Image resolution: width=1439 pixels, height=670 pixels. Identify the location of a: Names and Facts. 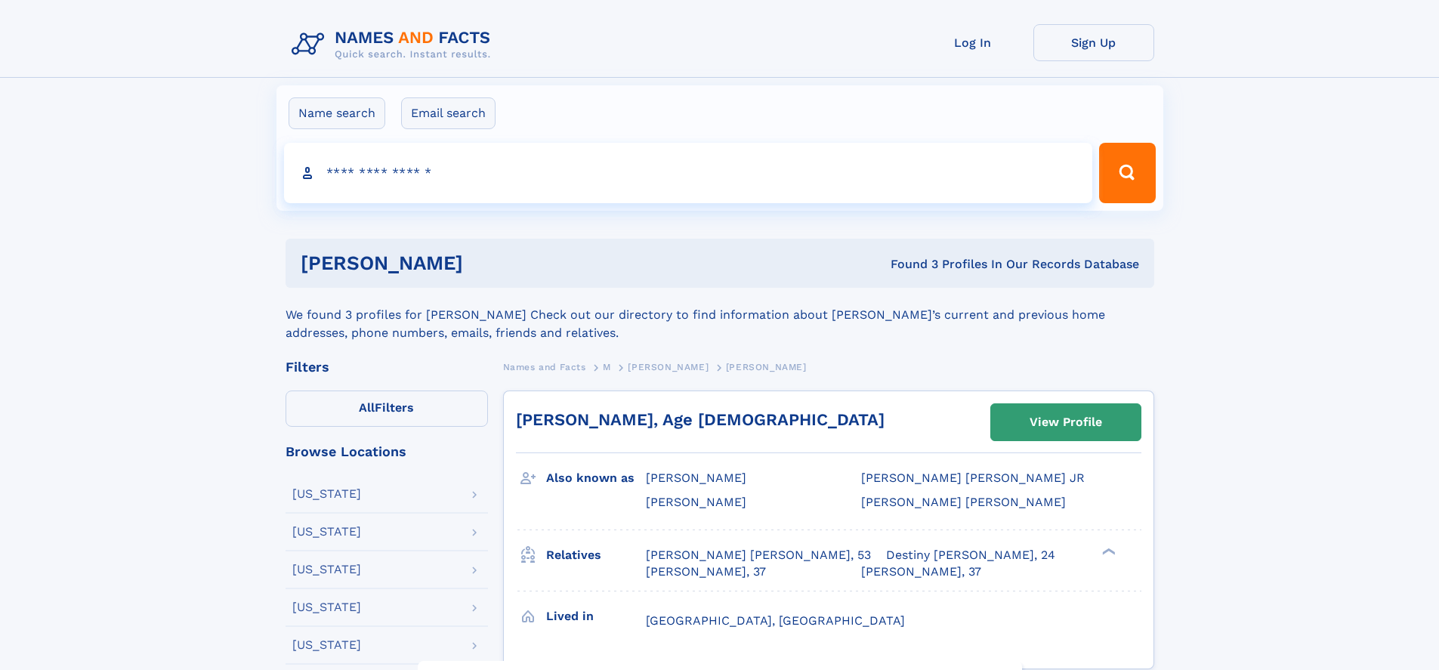
(545, 366).